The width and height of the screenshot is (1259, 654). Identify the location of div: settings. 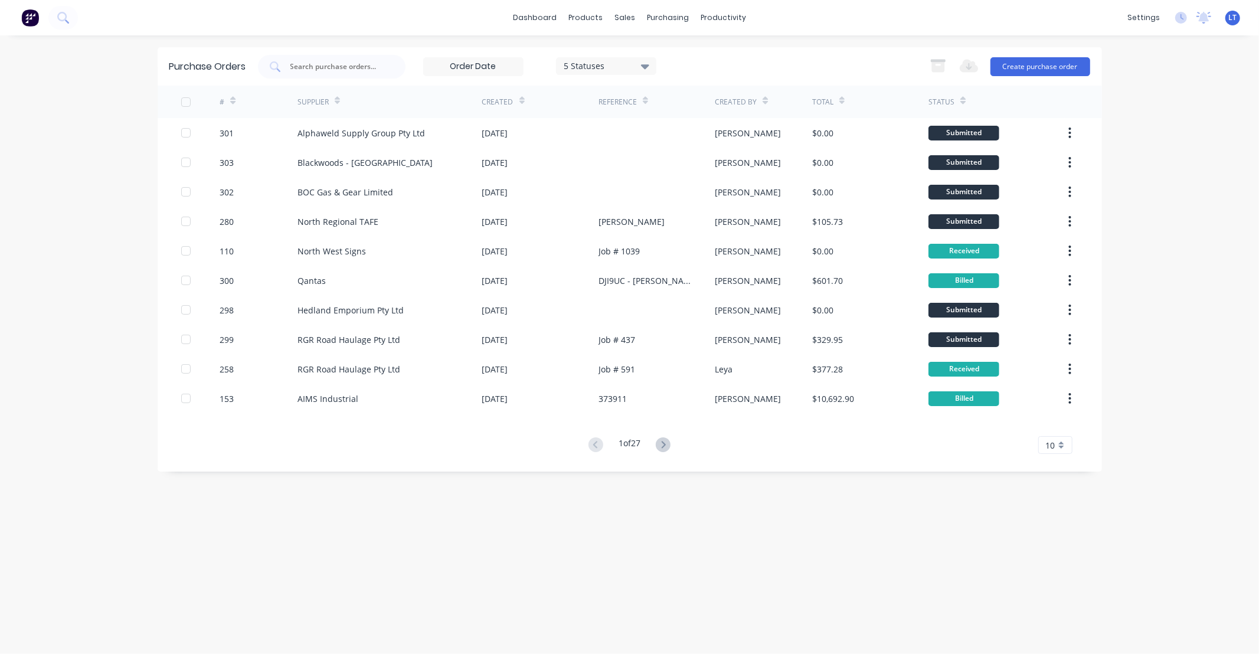
(1144, 18).